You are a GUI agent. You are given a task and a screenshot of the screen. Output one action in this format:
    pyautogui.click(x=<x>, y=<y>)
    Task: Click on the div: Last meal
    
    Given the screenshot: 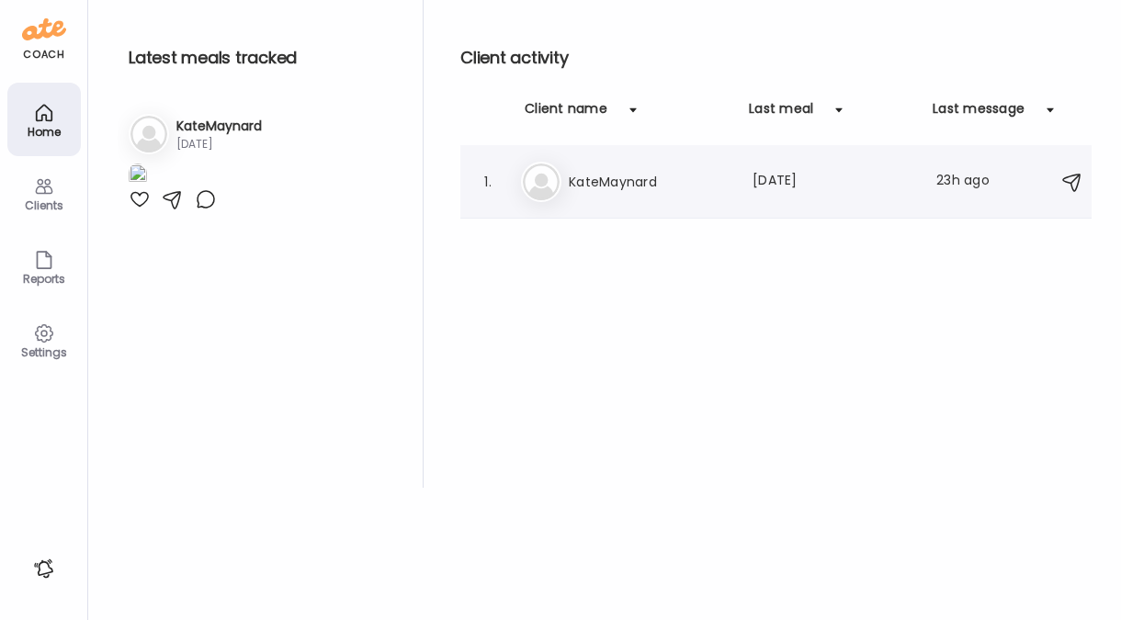 What is the action you would take?
    pyautogui.click(x=781, y=114)
    